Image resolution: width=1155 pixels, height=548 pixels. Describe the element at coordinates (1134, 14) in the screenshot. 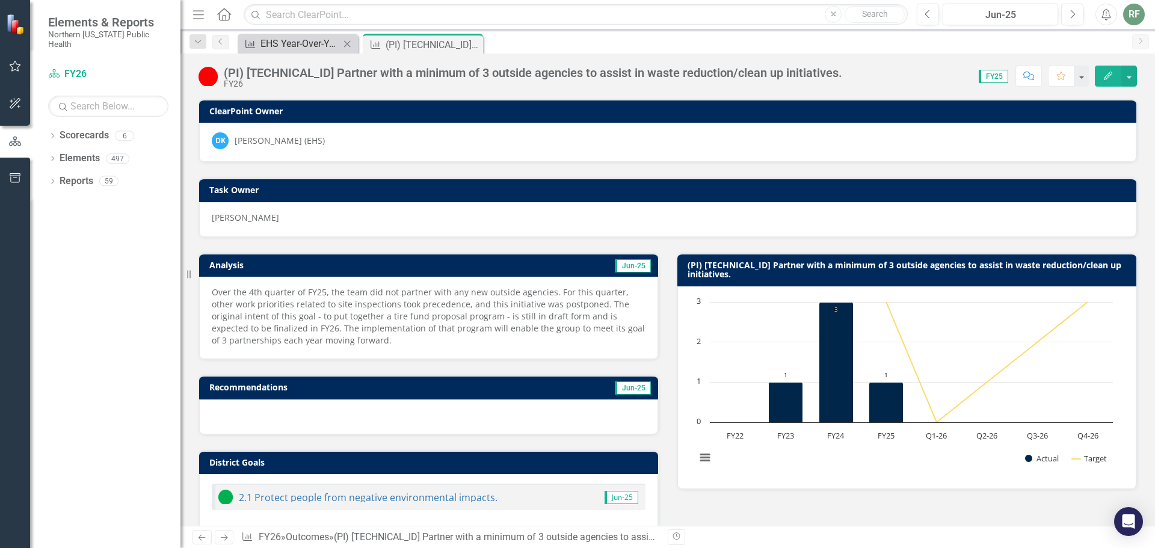

I see `div: RF` at that location.